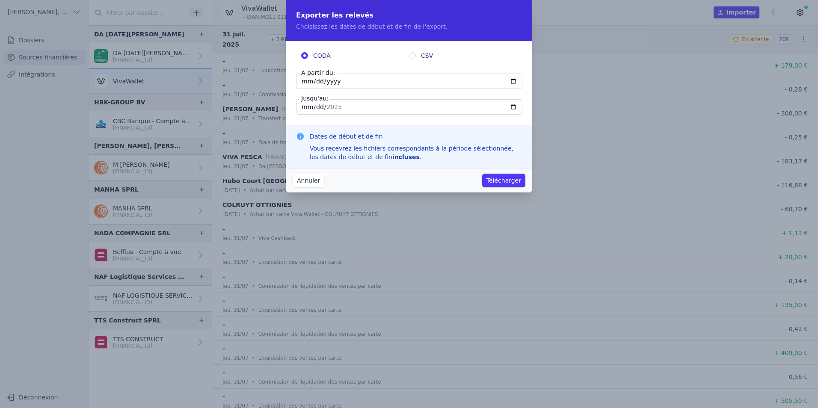 Image resolution: width=818 pixels, height=408 pixels. Describe the element at coordinates (406, 157) in the screenshot. I see `strong: incluses` at that location.